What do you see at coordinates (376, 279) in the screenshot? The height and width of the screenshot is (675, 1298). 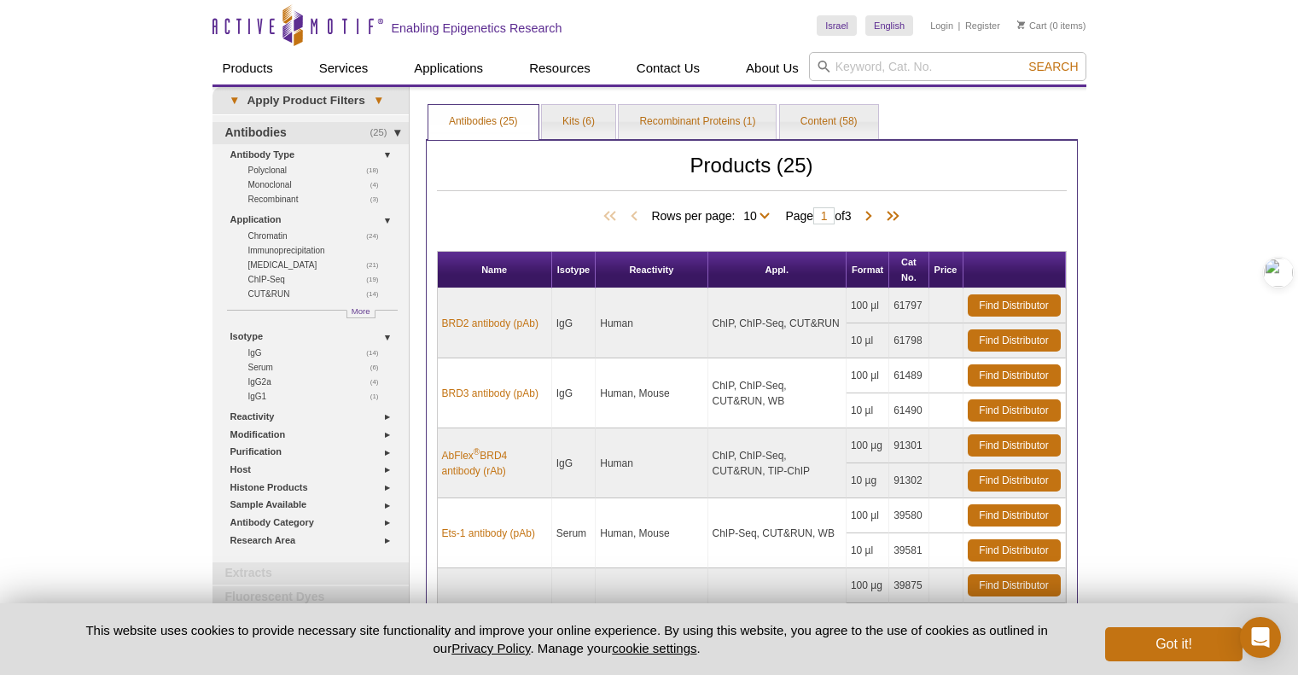 I see `span: (19)` at bounding box center [376, 279].